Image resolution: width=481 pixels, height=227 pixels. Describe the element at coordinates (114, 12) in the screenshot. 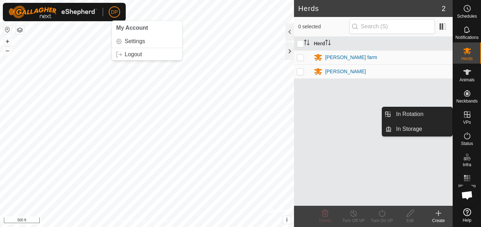

I see `span: DP` at that location.